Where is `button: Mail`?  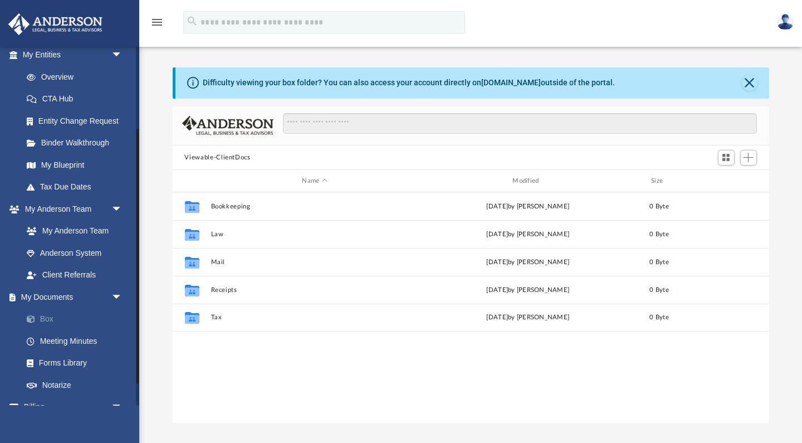 button: Mail is located at coordinates (315, 262).